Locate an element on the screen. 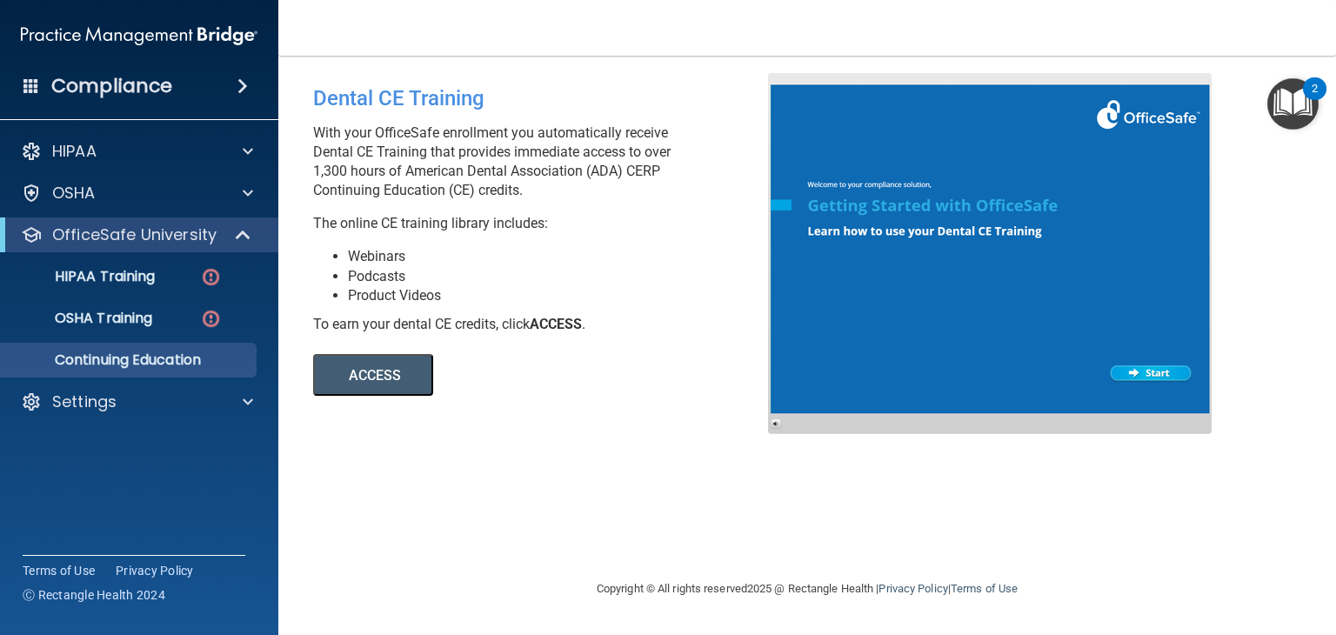  li: Webinars is located at coordinates (564, 257).